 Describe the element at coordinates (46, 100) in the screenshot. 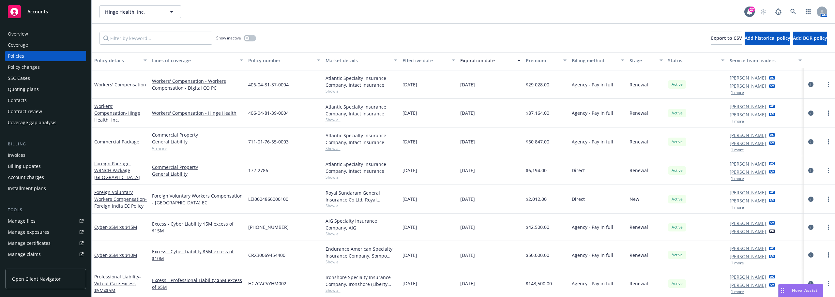

I see `a: Contacts` at that location.